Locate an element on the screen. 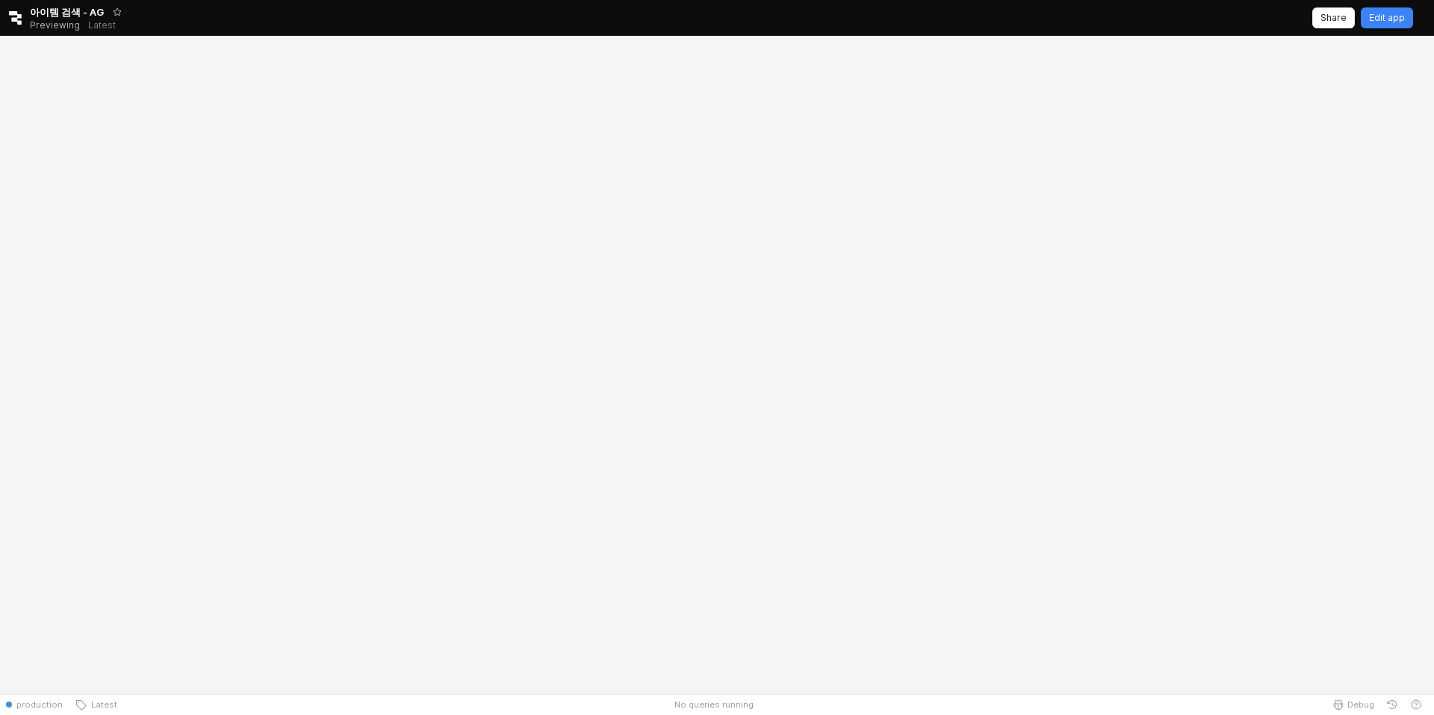 The image size is (1434, 715). span: Previewing is located at coordinates (55, 25).